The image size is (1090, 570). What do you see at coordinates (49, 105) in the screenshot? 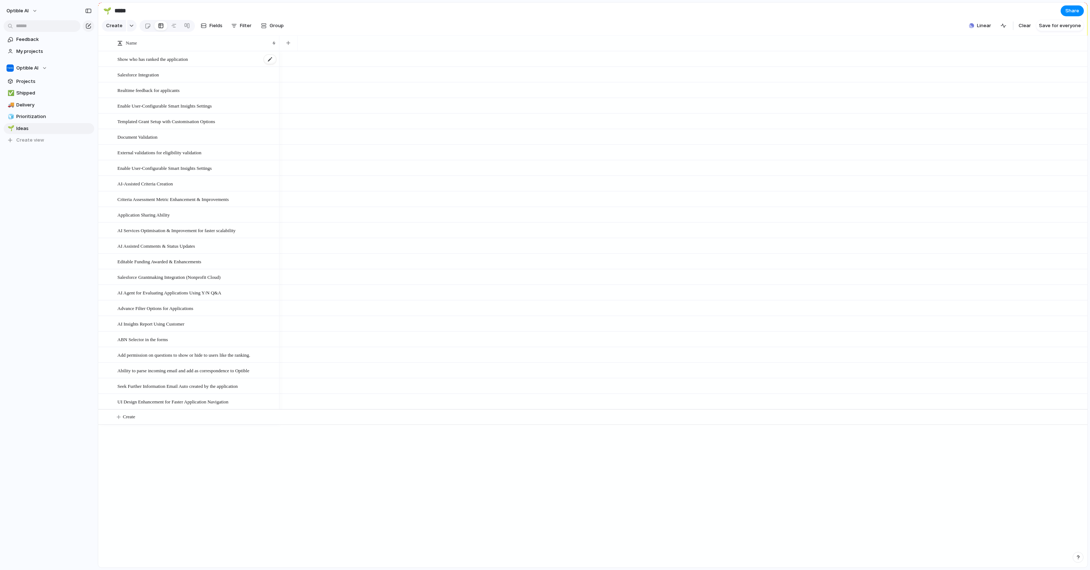
I see `div: 🚚Delivery` at bounding box center [49, 105].